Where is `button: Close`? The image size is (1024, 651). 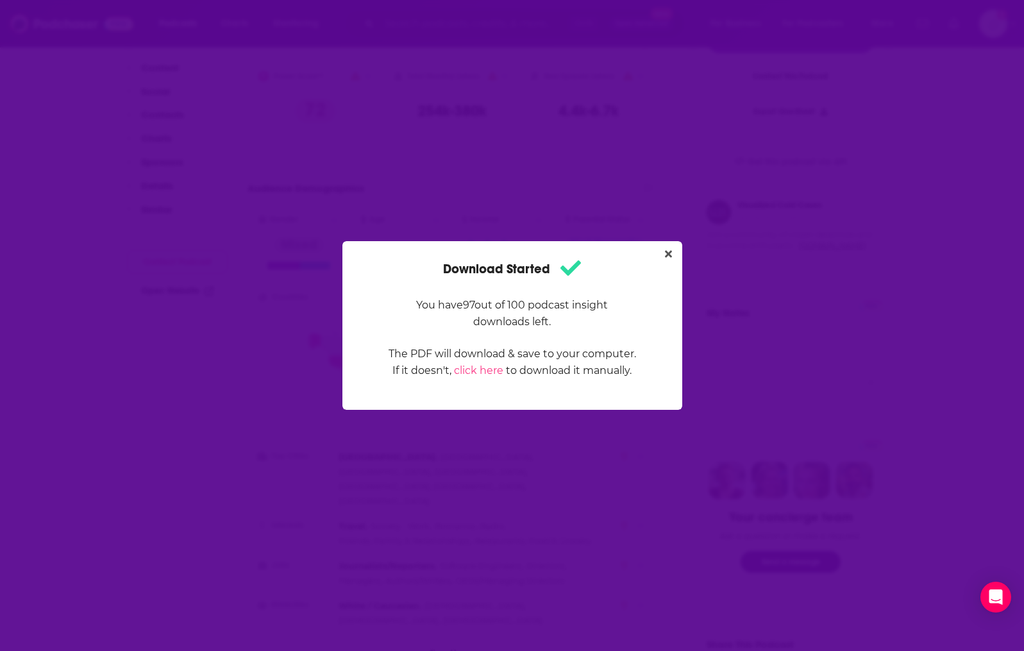
button: Close is located at coordinates (668, 254).